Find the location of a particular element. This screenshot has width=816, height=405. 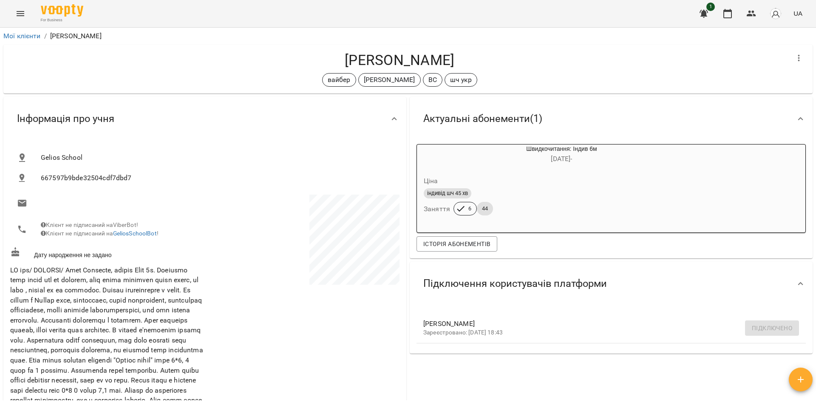

h6: Заняття is located at coordinates (437, 209).